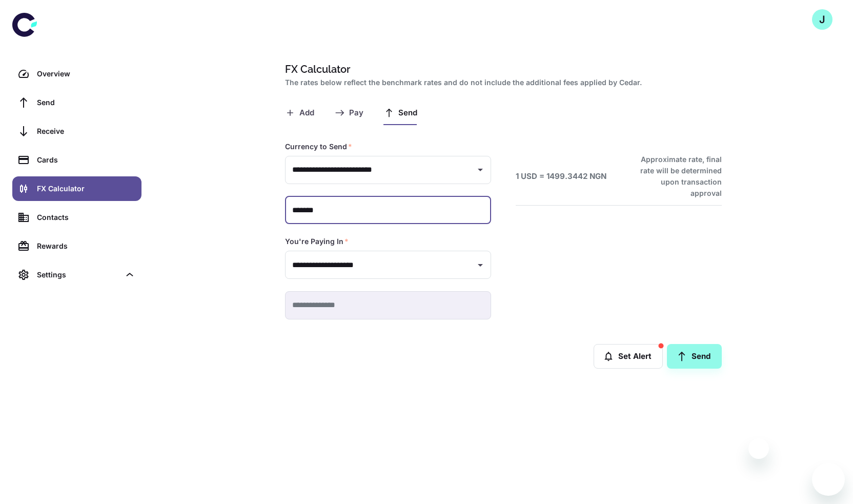  I want to click on div: FX Calculator, so click(86, 189).